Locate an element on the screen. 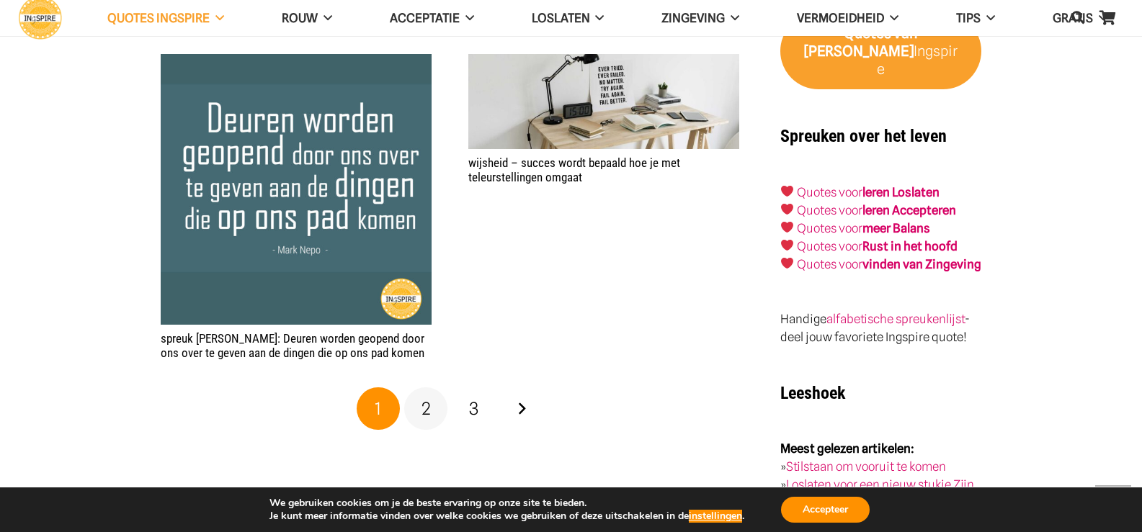 The image size is (1142, 532). a: Stilstaan om vooruit te komen is located at coordinates (866, 467).